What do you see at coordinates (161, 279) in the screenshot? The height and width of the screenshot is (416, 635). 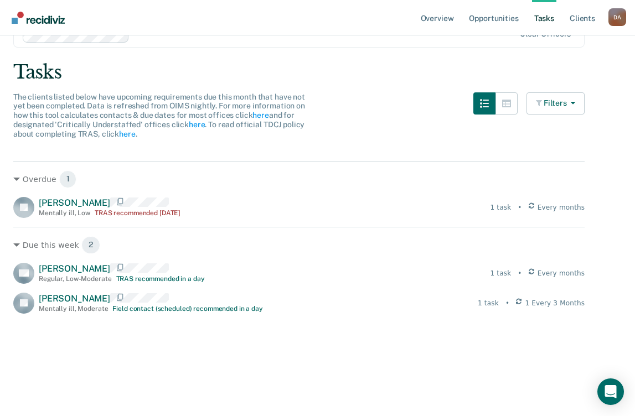 I see `div: TRAS recommended in a day` at bounding box center [161, 279].